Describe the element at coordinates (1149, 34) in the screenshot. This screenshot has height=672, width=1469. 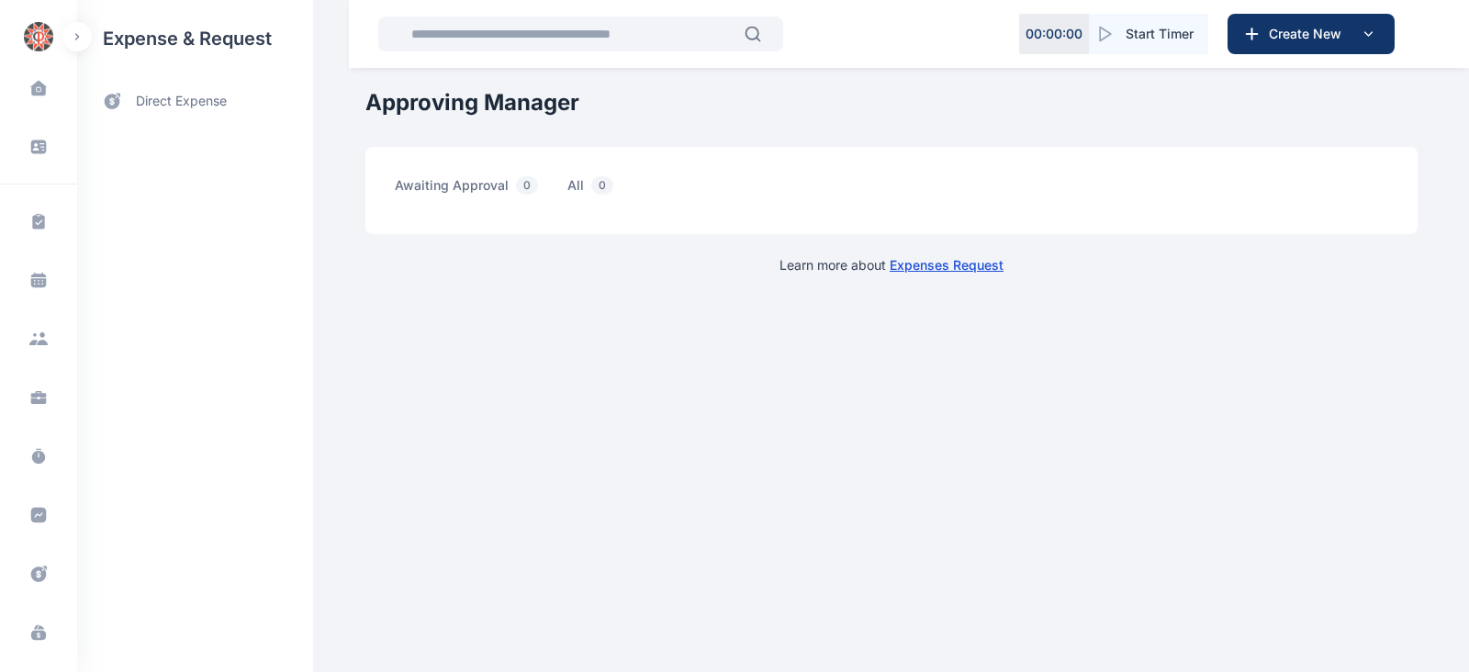
I see `button: Start Timer` at that location.